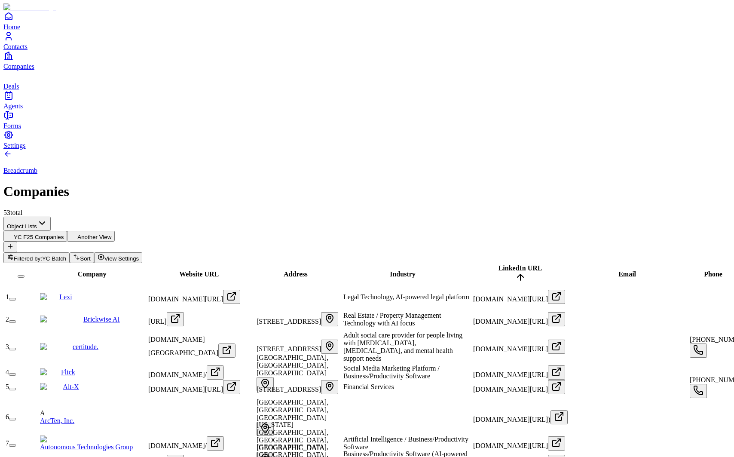 Image resolution: width=734 pixels, height=457 pixels. I want to click on a: Home, so click(367, 21).